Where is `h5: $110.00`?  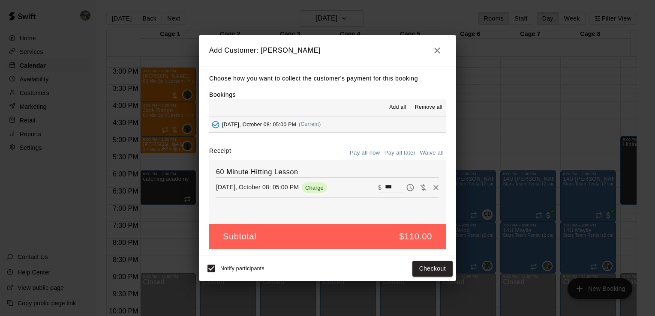
h5: $110.00 is located at coordinates (416, 237).